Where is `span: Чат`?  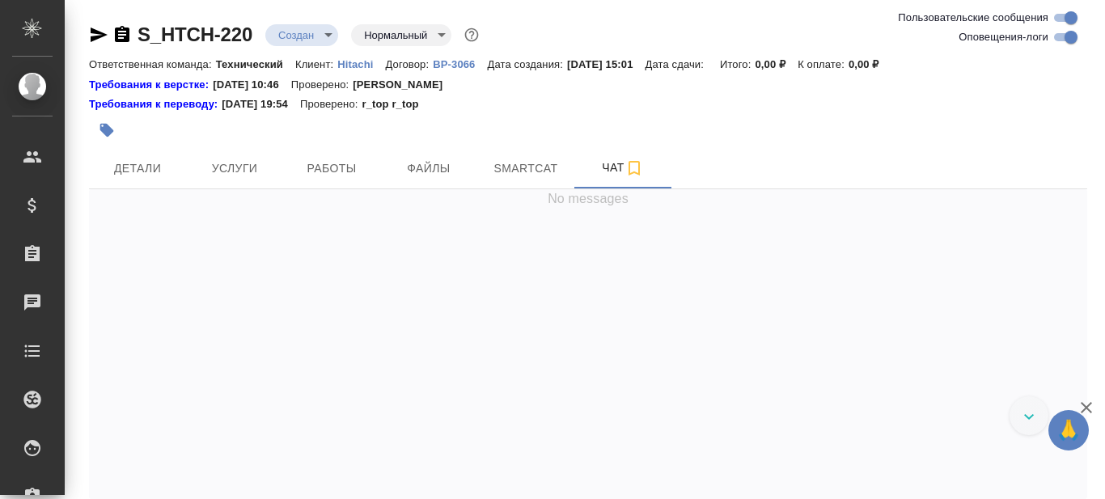
span: Чат is located at coordinates (623, 167).